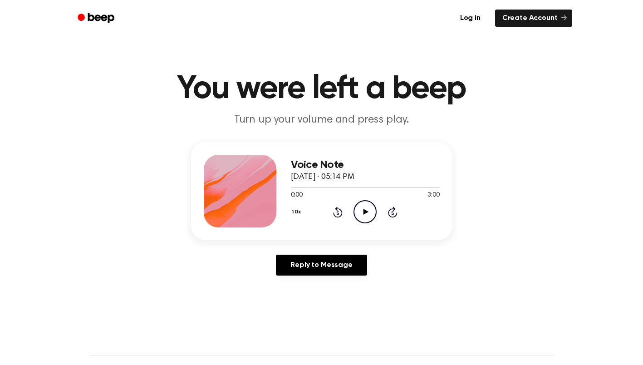  Describe the element at coordinates (297, 195) in the screenshot. I see `span: 0:00` at that location.